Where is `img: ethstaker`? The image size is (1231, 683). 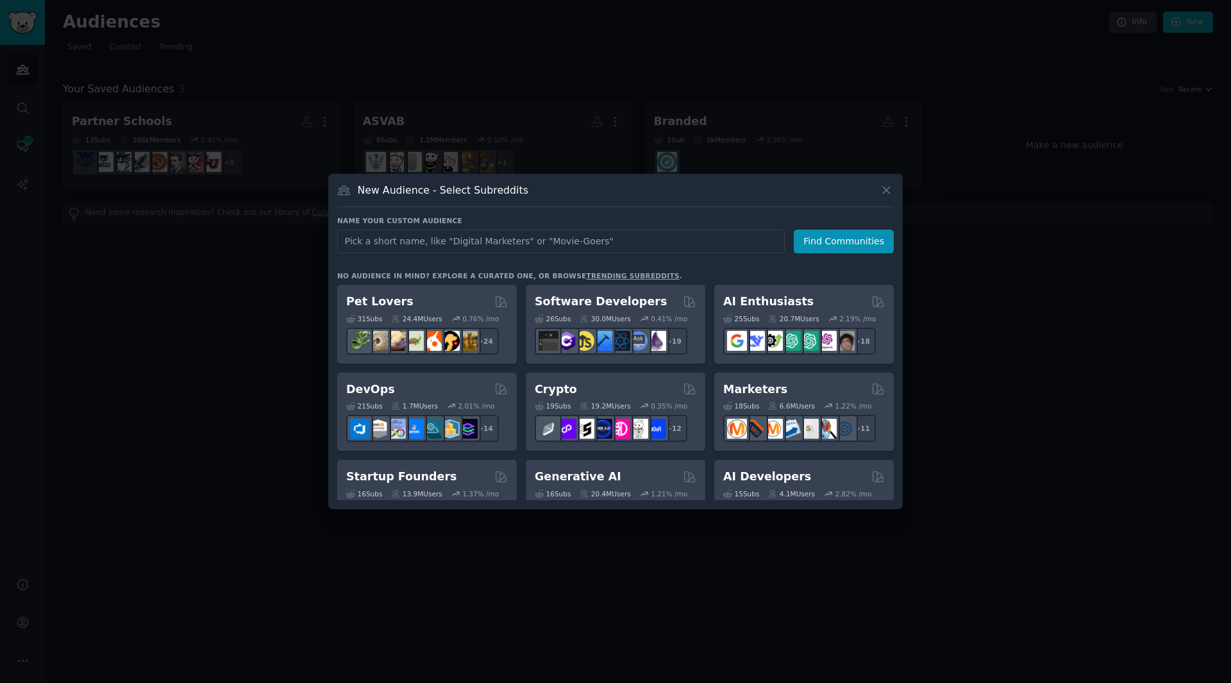
img: ethstaker is located at coordinates (584, 428).